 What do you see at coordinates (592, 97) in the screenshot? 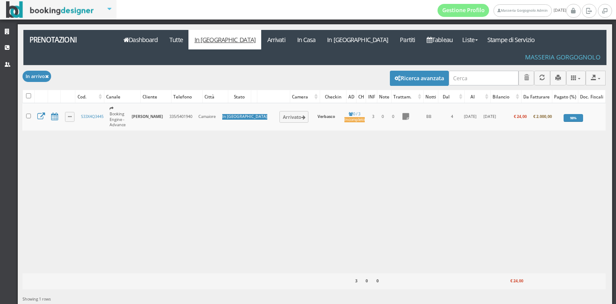
I see `div: Doc. Fiscali` at bounding box center [592, 97].